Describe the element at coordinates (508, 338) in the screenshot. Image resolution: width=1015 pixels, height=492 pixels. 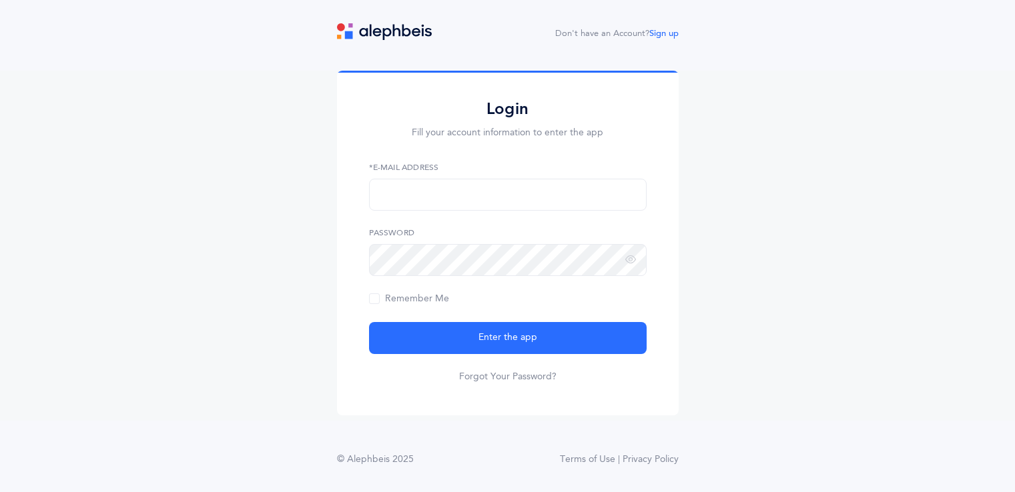
I see `button: Enter the app` at that location.